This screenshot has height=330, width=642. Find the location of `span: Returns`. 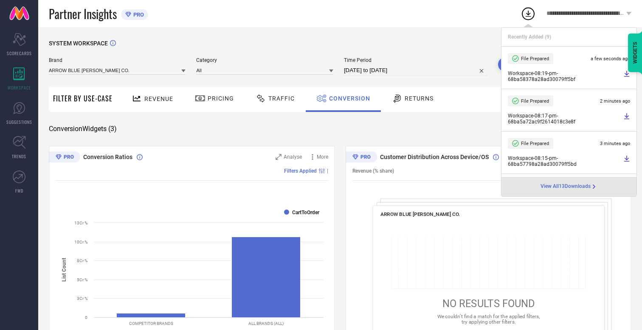

span: Returns is located at coordinates (419, 98).